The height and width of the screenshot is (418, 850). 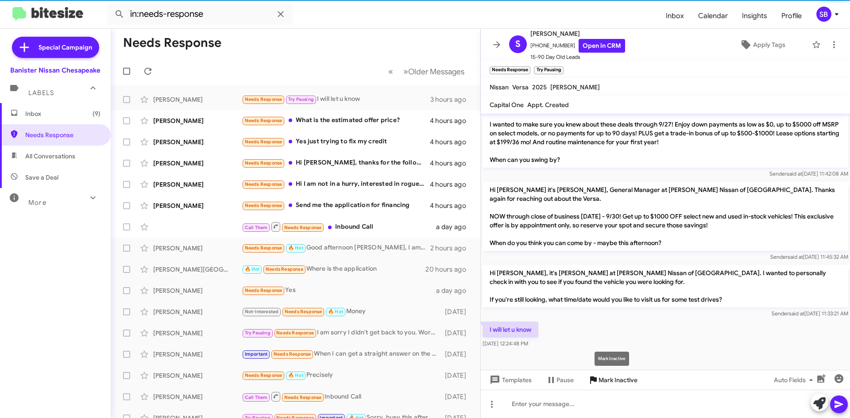 What do you see at coordinates (791, 16) in the screenshot?
I see `span: Profile` at bounding box center [791, 16].